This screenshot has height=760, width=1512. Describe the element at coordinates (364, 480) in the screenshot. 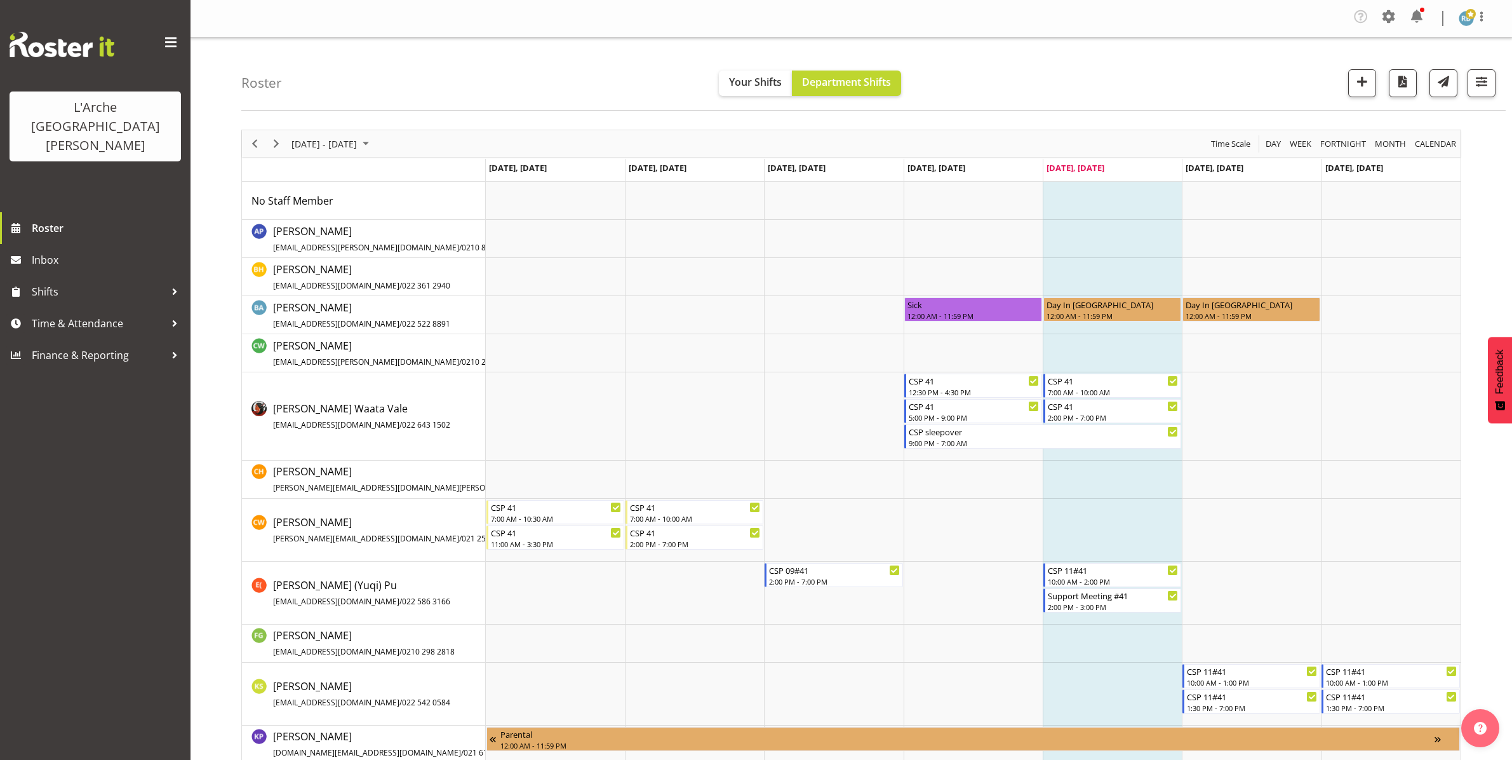

I see `td: Christopher Hill resource` at that location.